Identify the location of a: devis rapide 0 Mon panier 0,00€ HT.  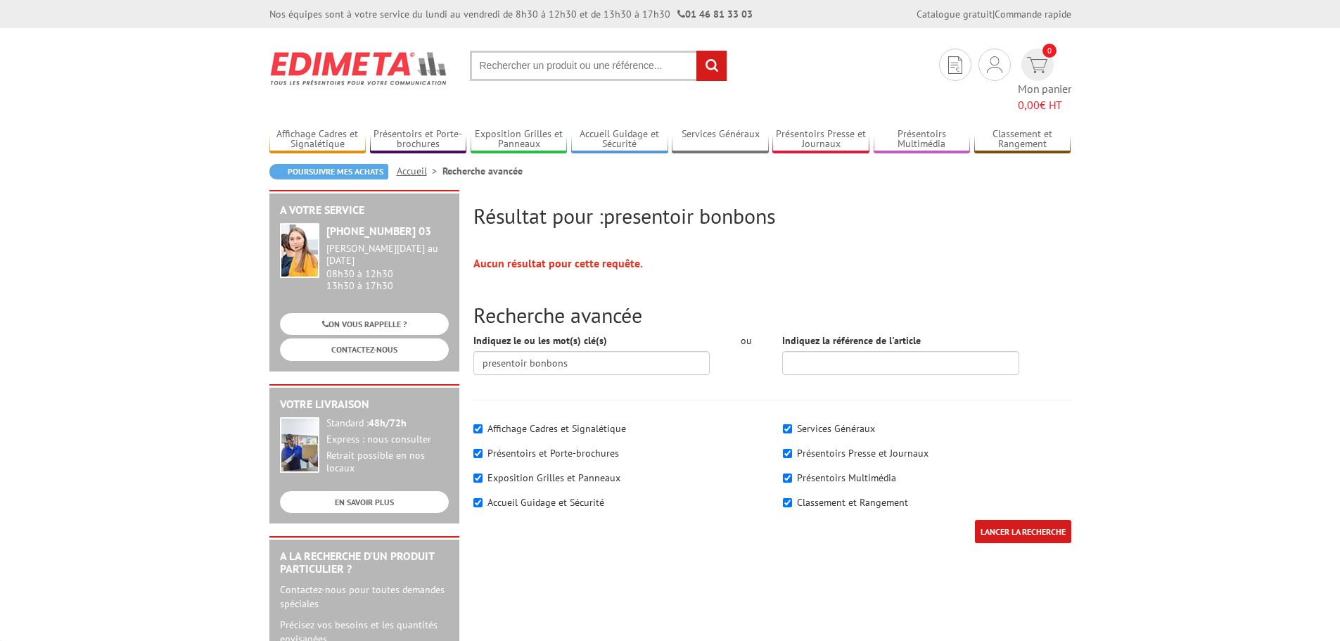
(1045, 81).